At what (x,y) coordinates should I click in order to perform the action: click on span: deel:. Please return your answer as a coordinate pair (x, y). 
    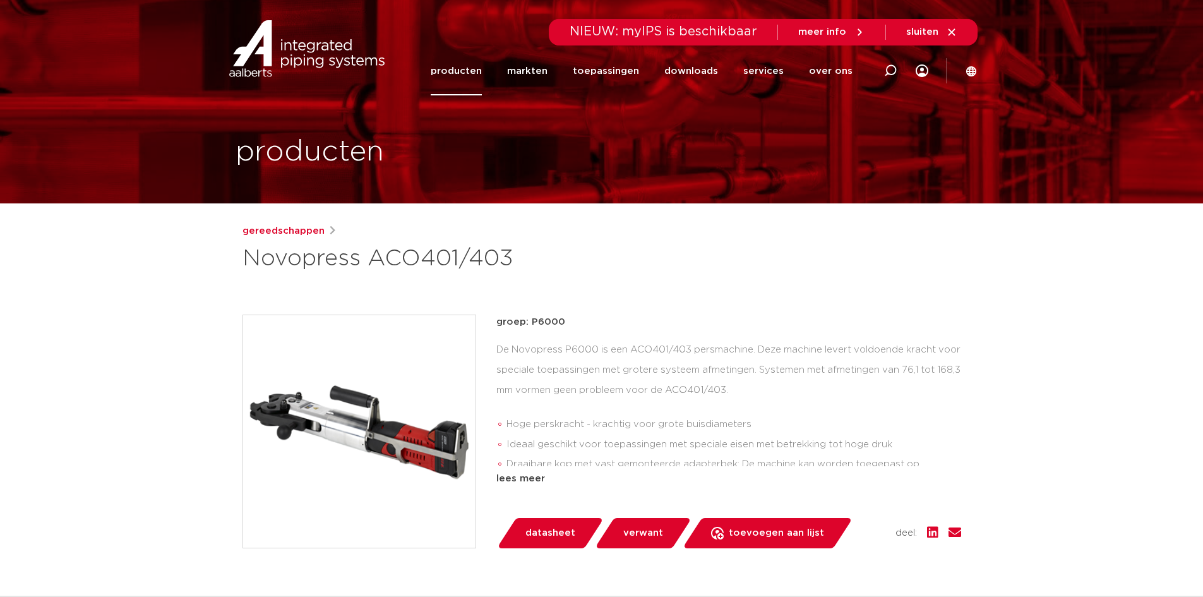
    Looking at the image, I should click on (906, 533).